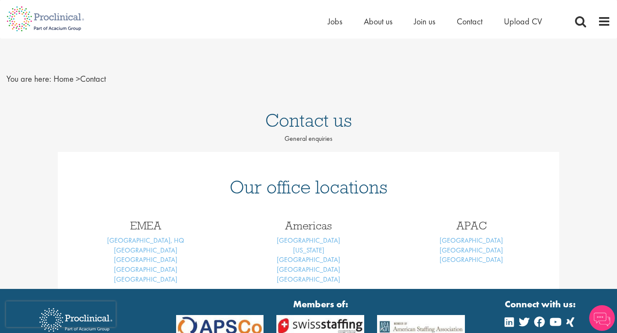 The width and height of the screenshot is (617, 333). Describe the element at coordinates (425, 21) in the screenshot. I see `span: Join us` at that location.